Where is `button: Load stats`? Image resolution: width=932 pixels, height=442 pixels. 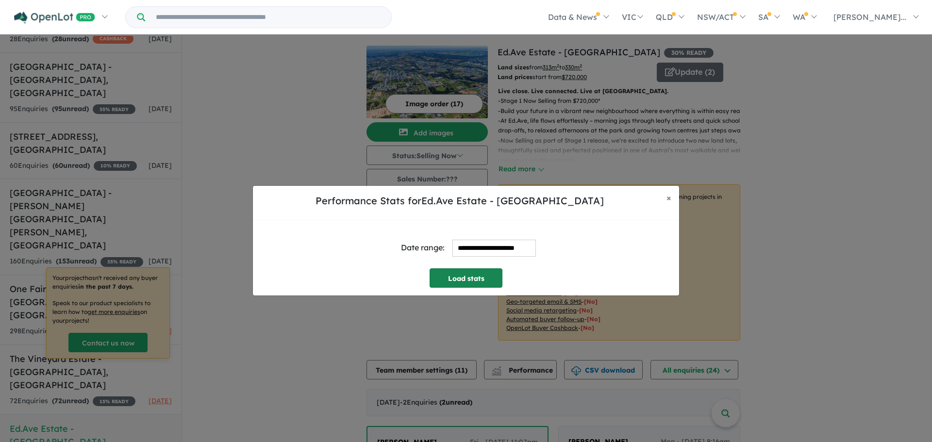
button: Load stats is located at coordinates (466, 278).